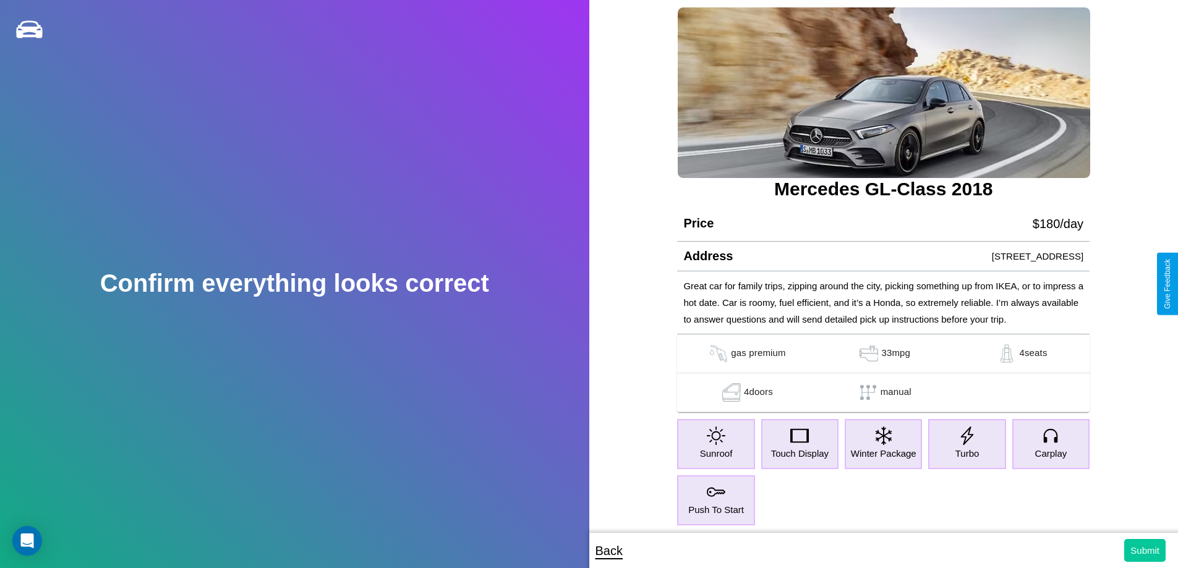 The image size is (1178, 568). What do you see at coordinates (1033, 354) in the screenshot?
I see `p: 4 seats` at bounding box center [1033, 354].